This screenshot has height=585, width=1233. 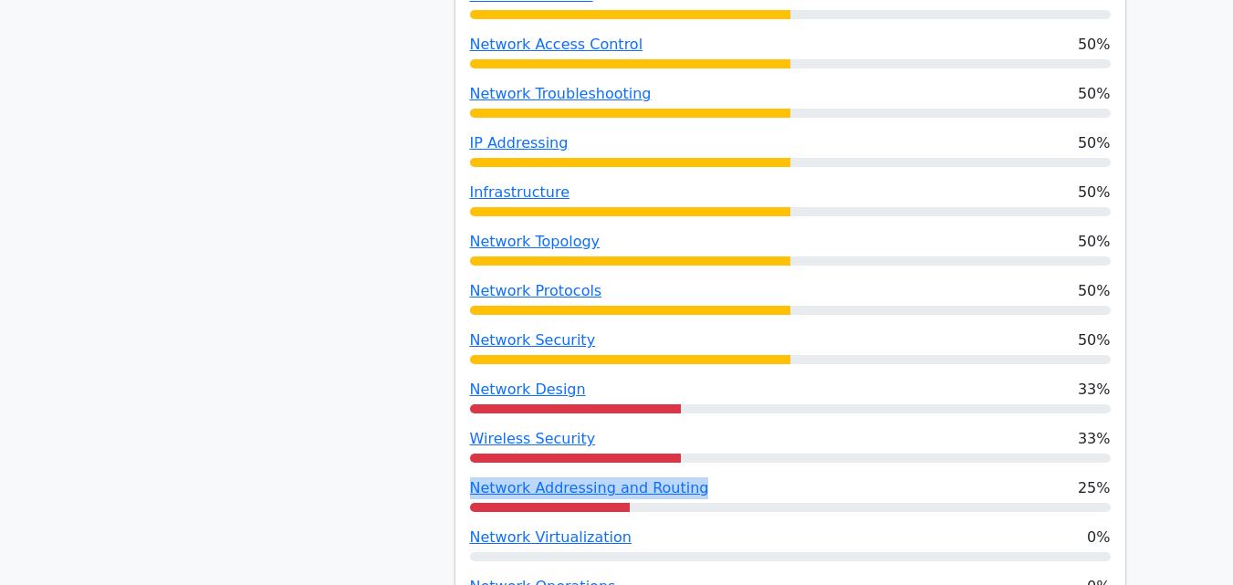 I want to click on a: Network Virtualization, so click(x=550, y=537).